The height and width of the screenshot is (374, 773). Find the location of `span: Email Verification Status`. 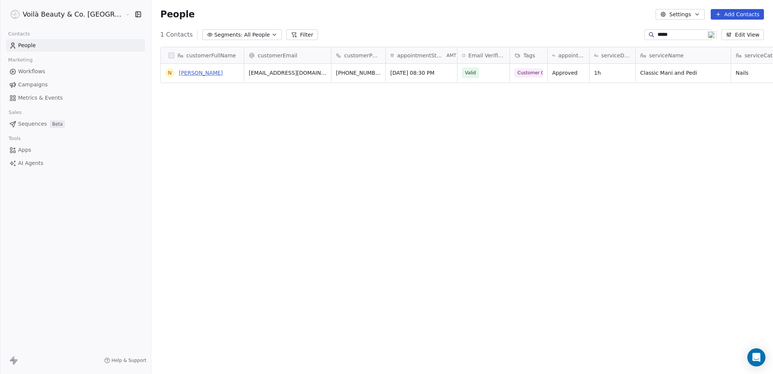

span: Email Verification Status is located at coordinates (486, 55).